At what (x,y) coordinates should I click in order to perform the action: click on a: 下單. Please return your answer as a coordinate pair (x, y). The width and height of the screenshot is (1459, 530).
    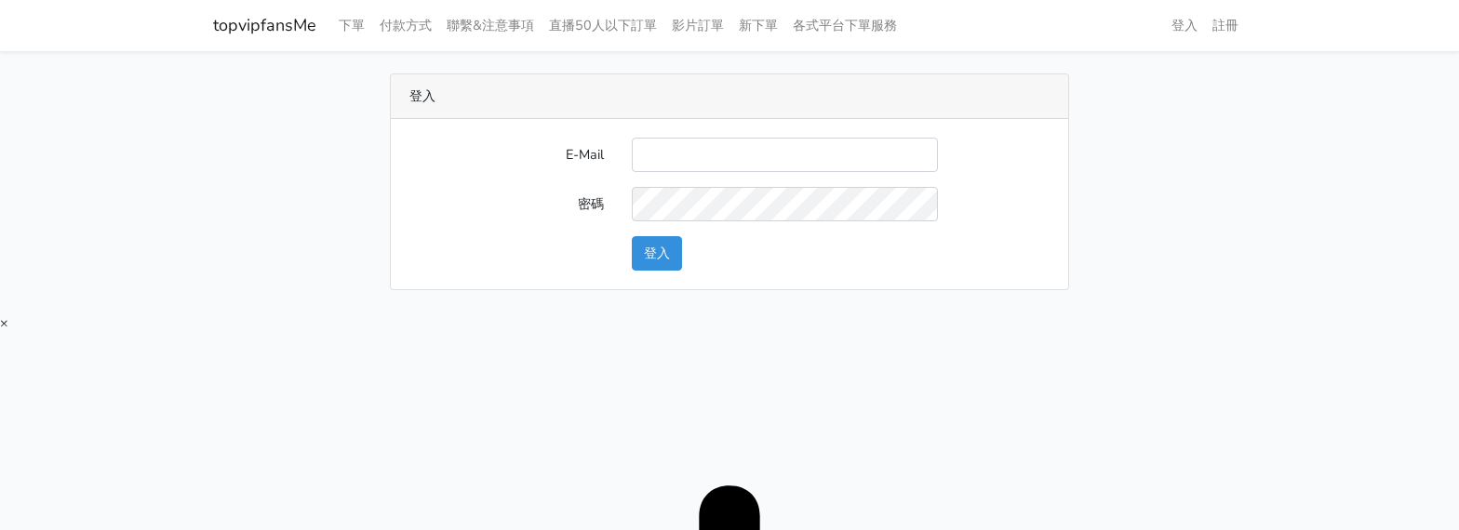
    Looking at the image, I should click on (352, 25).